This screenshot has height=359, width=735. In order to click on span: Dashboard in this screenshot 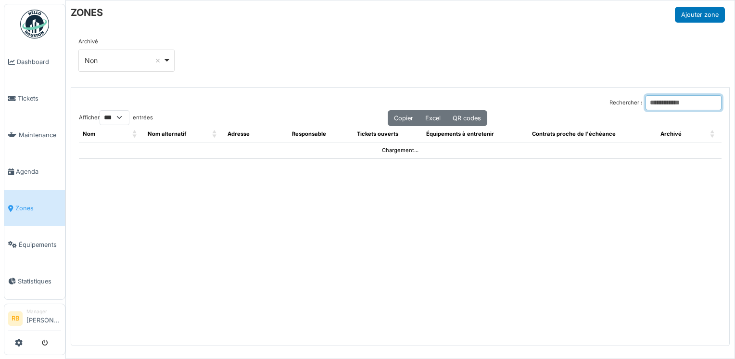, I will do `click(39, 62)`.